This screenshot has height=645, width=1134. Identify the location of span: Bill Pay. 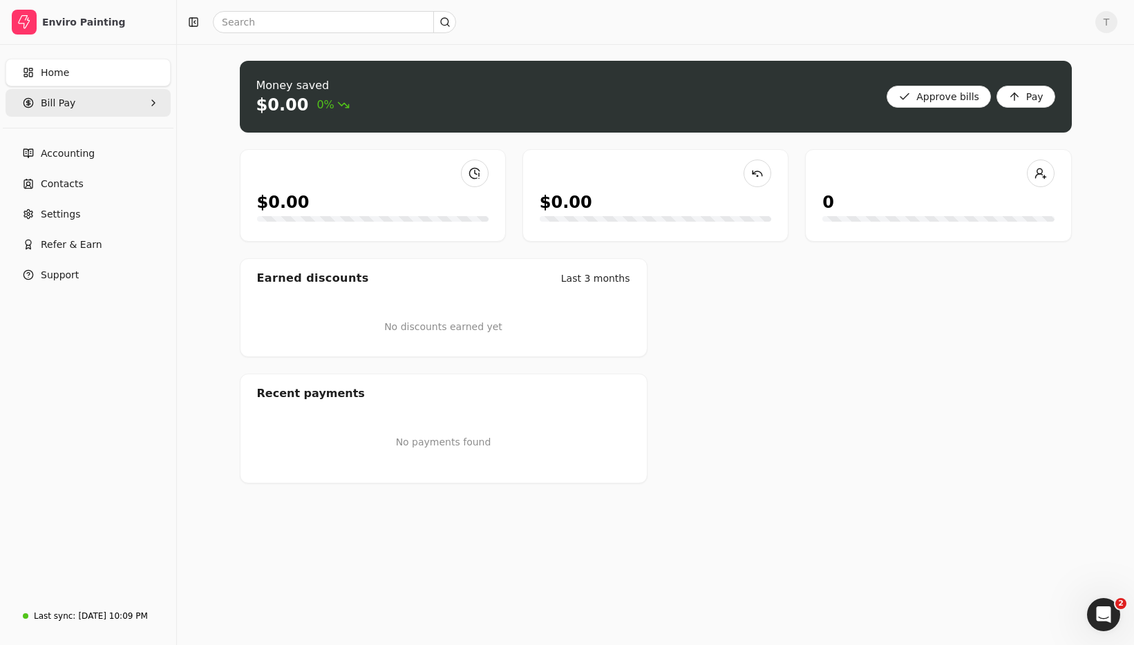
(58, 103).